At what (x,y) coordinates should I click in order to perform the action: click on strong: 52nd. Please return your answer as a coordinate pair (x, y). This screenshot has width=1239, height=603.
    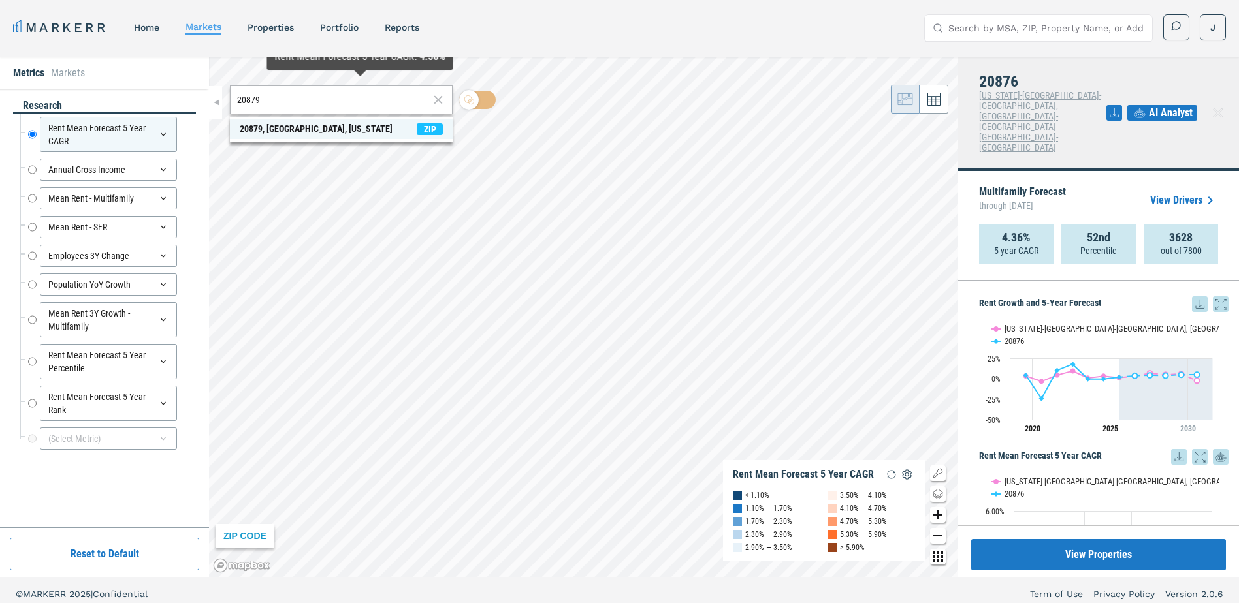
    Looking at the image, I should click on (1098, 238).